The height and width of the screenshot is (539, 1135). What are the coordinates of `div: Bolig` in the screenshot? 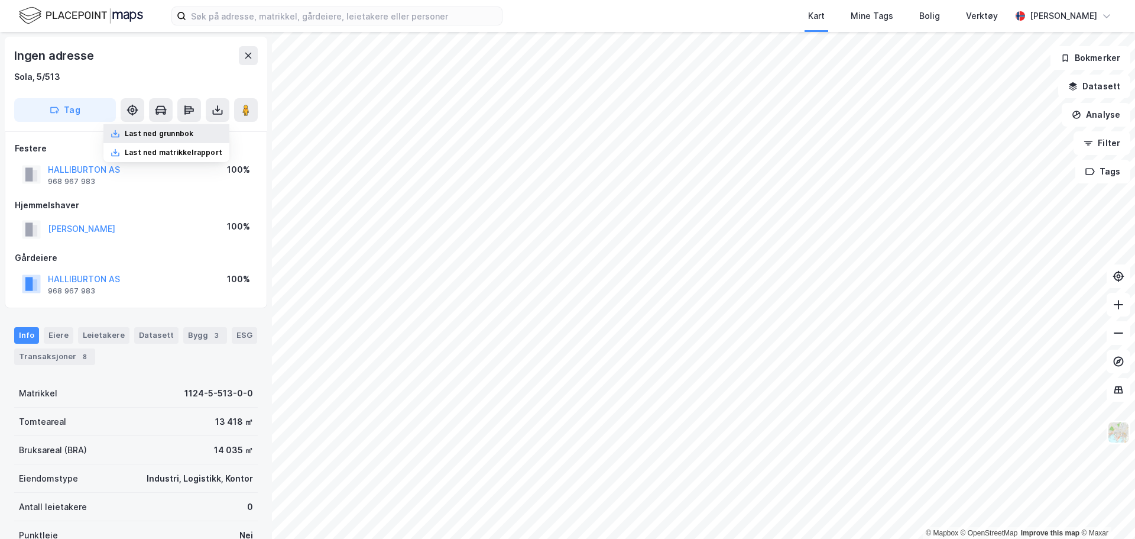 It's located at (929, 16).